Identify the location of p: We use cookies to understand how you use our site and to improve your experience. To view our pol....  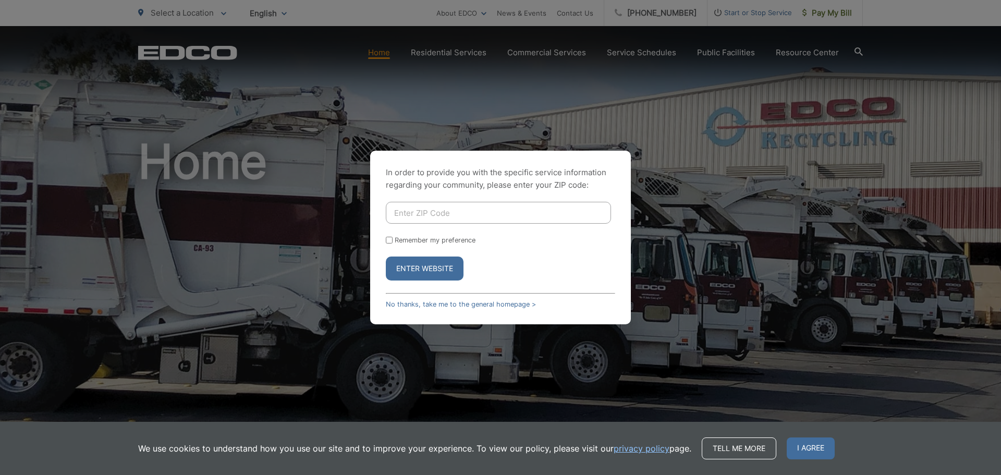
(415, 448).